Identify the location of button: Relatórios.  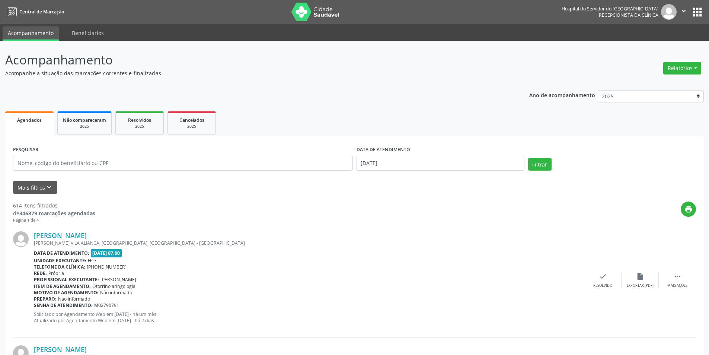
(682, 68).